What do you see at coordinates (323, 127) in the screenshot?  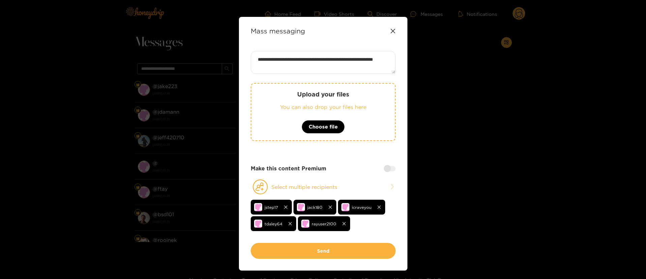 I see `button: Choose file` at bounding box center [323, 127].